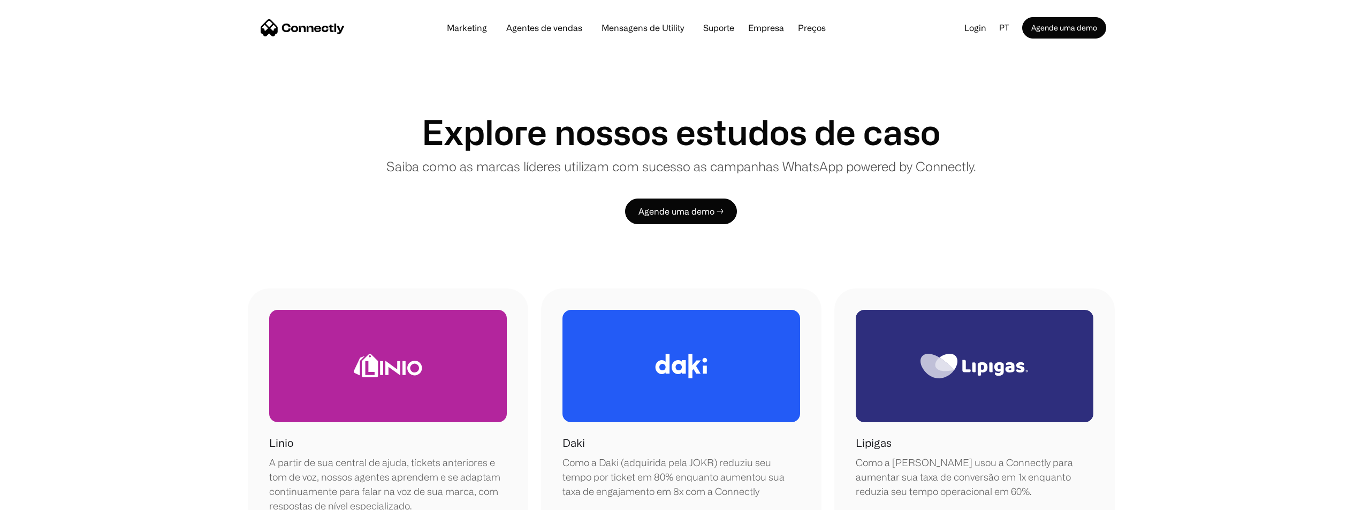 This screenshot has height=510, width=1362. What do you see at coordinates (766, 28) in the screenshot?
I see `div: Empresa` at bounding box center [766, 28].